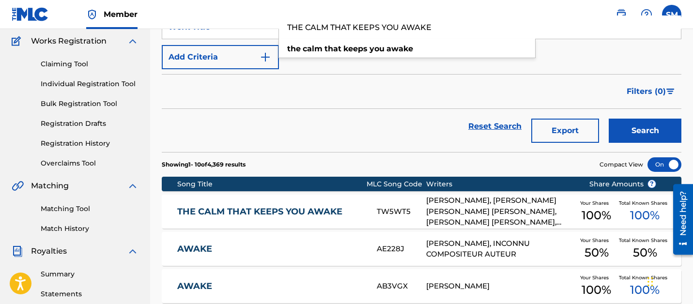 This screenshot has height=304, width=693. What do you see at coordinates (90, 124) in the screenshot?
I see `a: Registration Drafts` at bounding box center [90, 124].